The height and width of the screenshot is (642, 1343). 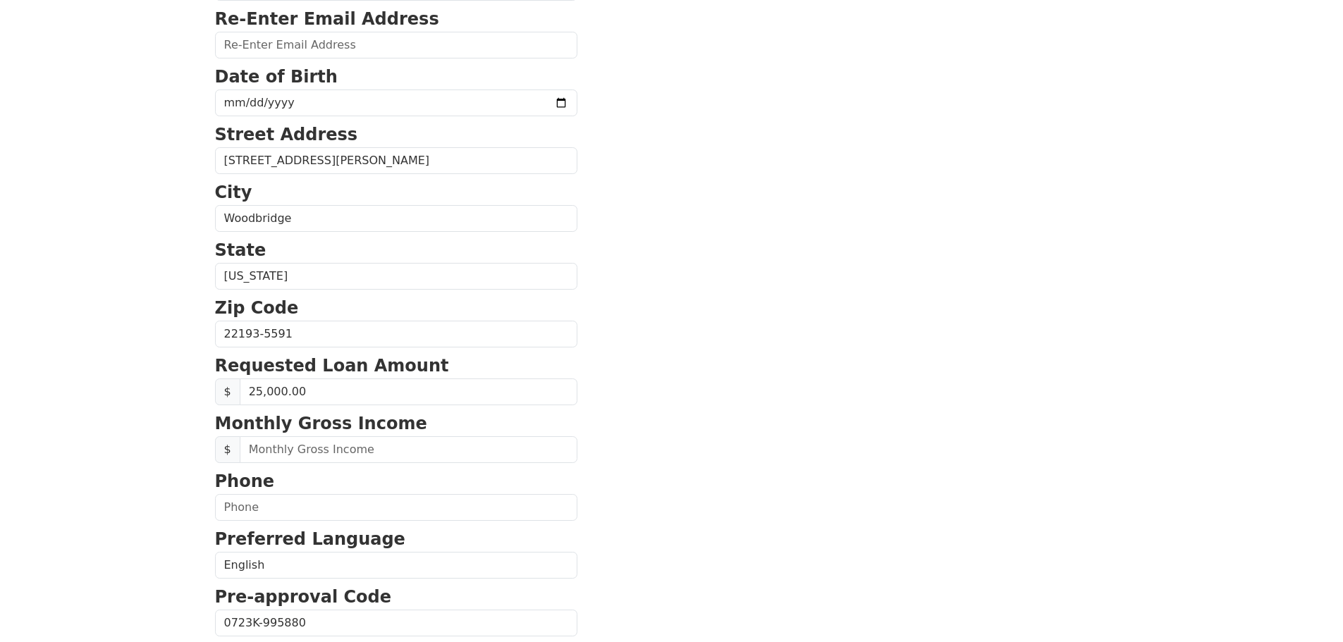 What do you see at coordinates (408, 450) in the screenshot?
I see `input: Monthly Gross Income` at bounding box center [408, 450].